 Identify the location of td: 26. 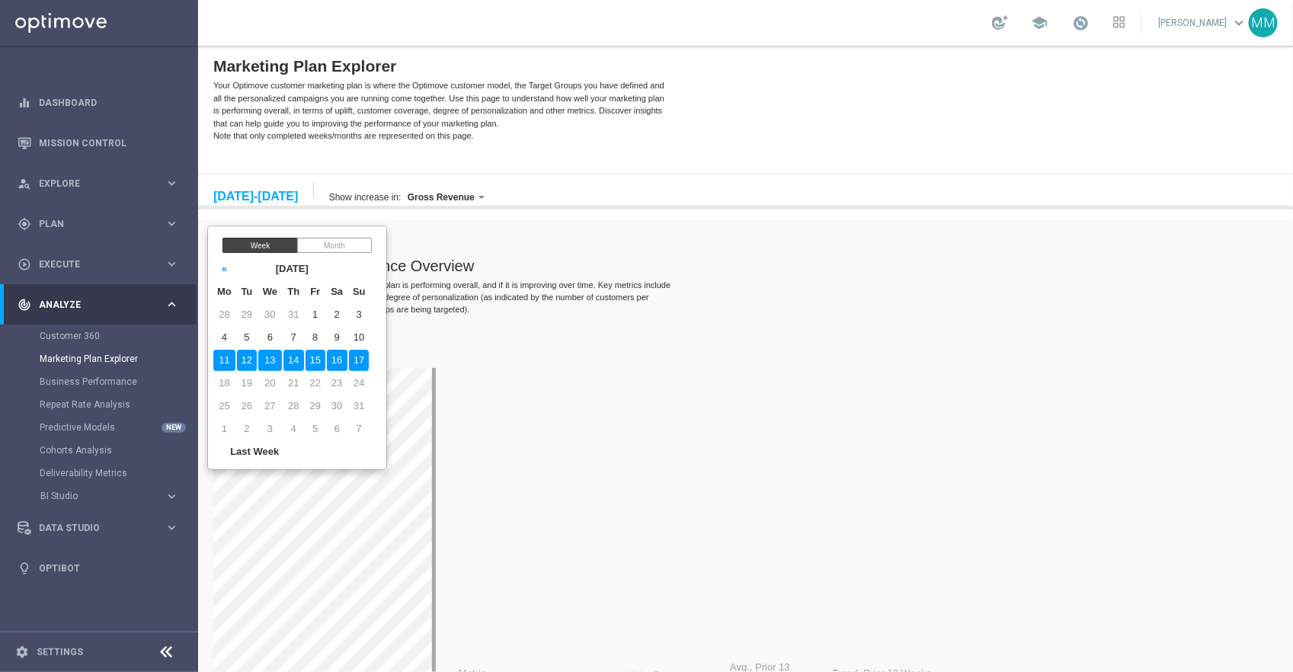
(49, 360).